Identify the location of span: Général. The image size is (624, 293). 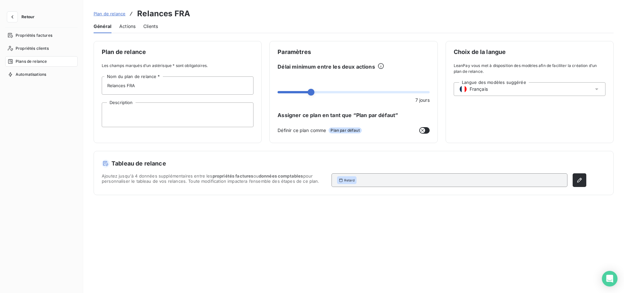
(102, 26).